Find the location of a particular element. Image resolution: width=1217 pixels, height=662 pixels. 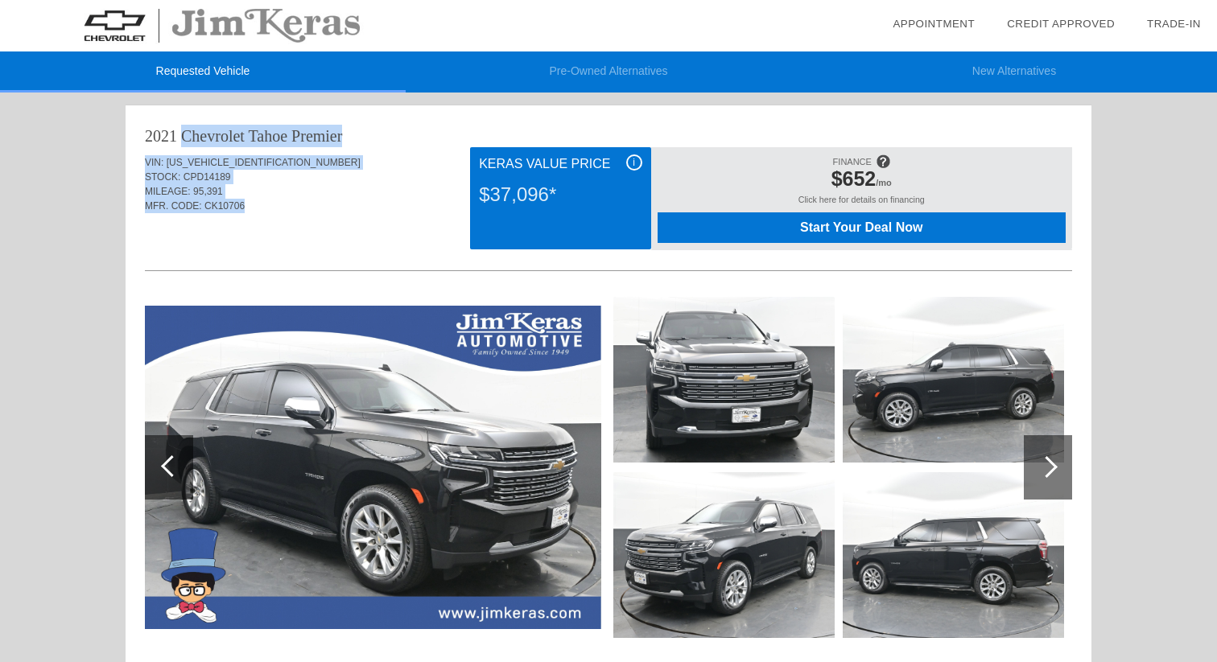

span: CK10706 is located at coordinates (224, 206).